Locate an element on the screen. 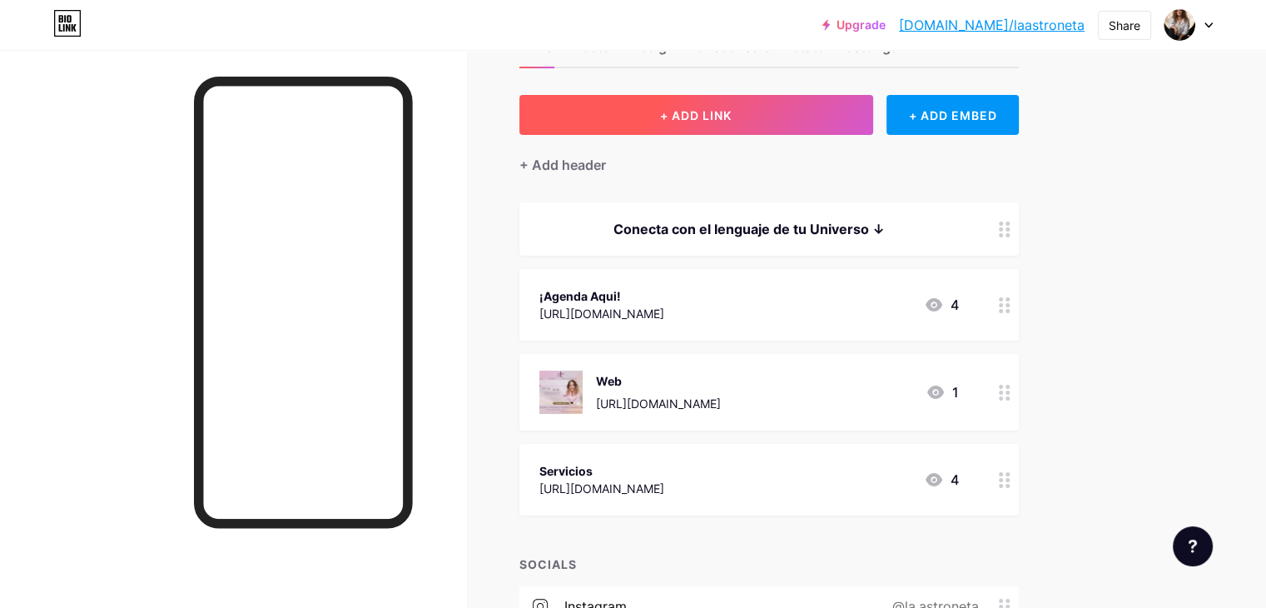  div: Subscribers is located at coordinates (733, 52).